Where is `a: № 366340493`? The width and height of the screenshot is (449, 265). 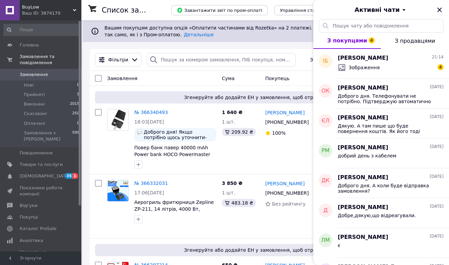
a: № 366340493 is located at coordinates (151, 112).